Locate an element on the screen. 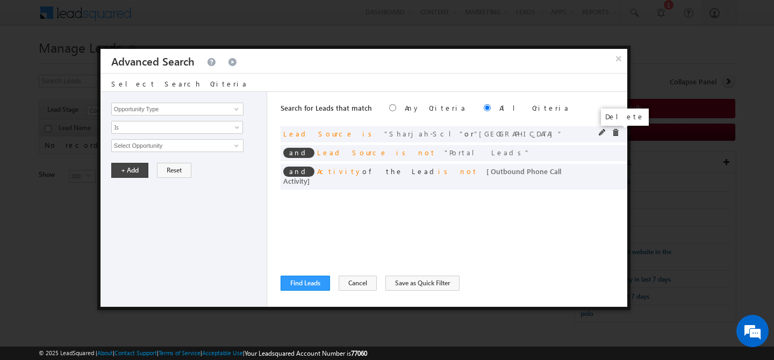 This screenshot has height=360, width=774. a: Terms of Service is located at coordinates (179, 352).